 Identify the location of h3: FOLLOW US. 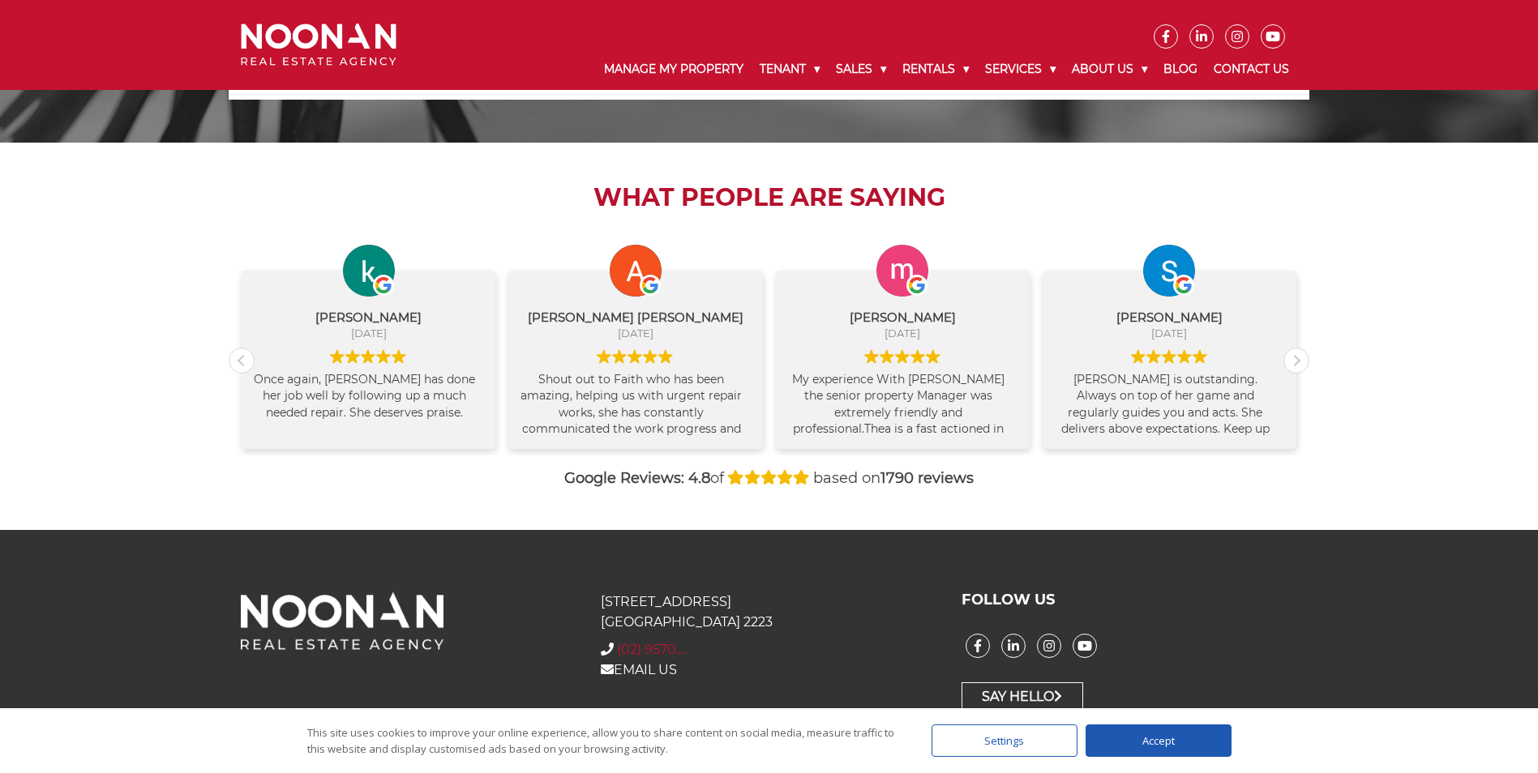
(1129, 601).